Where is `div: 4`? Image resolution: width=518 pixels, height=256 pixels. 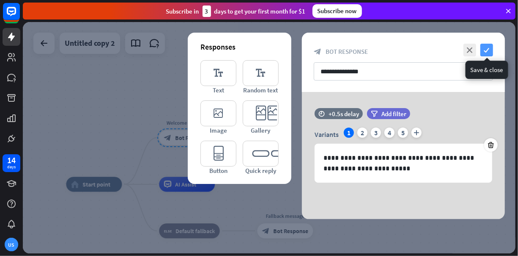
div: 4 is located at coordinates (390, 132).